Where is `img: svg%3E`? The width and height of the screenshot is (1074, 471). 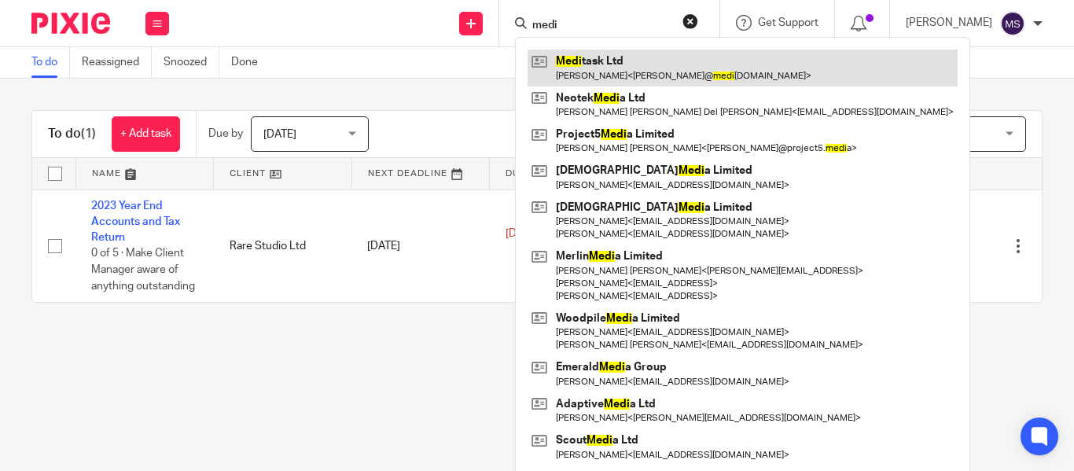 img: svg%3E is located at coordinates (1012, 24).